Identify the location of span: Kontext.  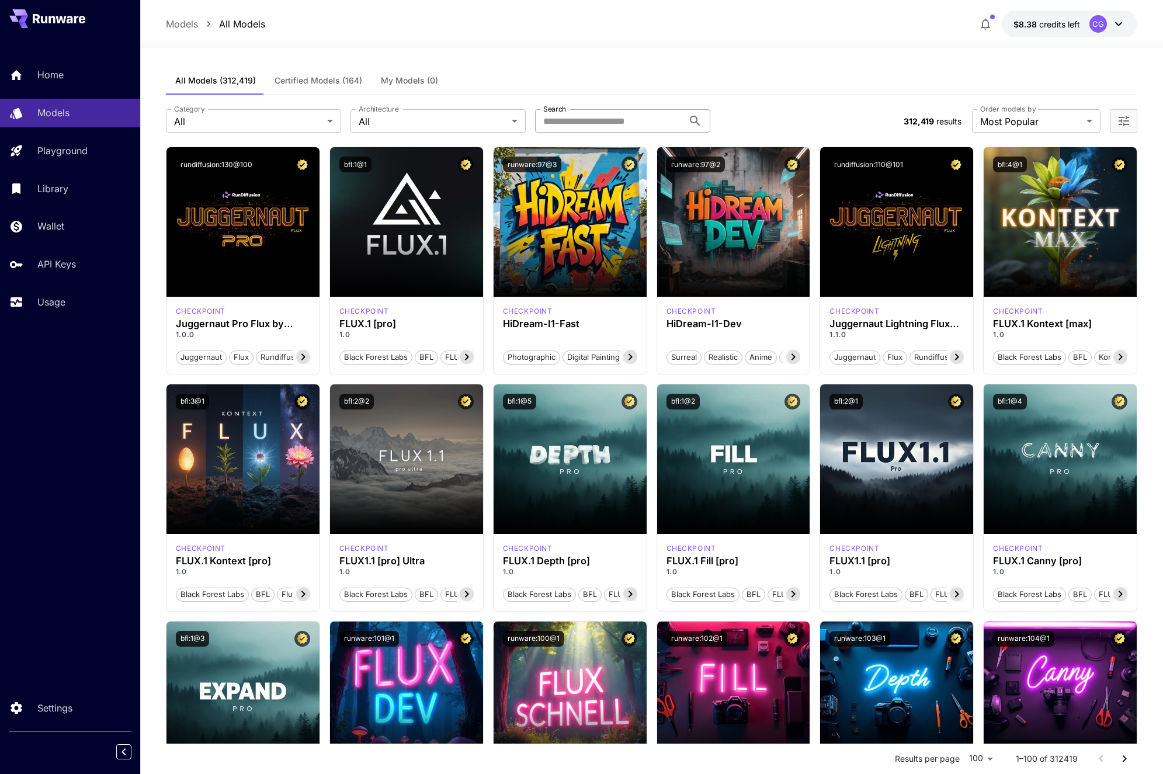
(1112, 357).